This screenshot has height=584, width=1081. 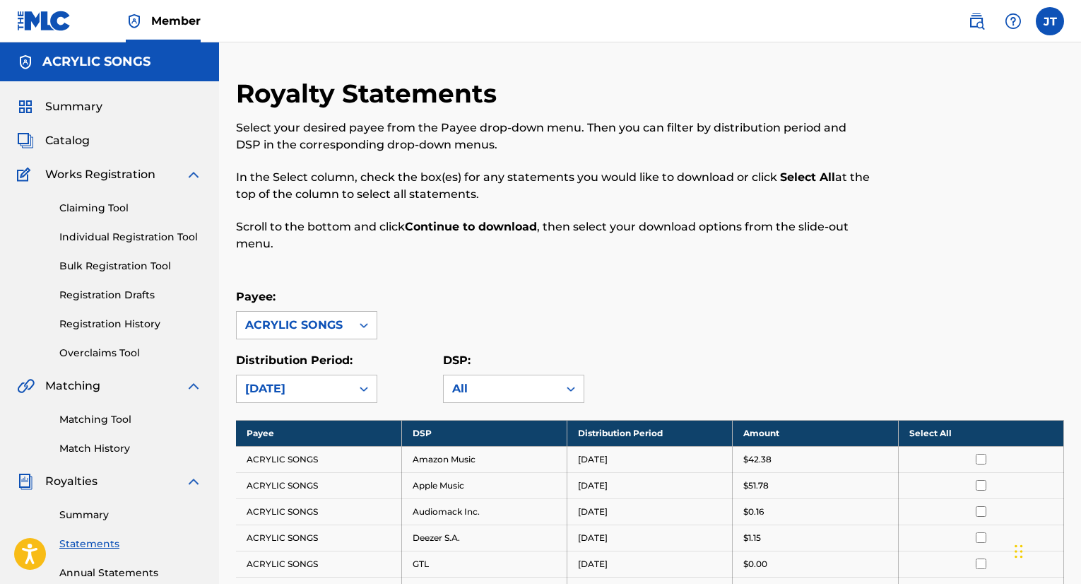 What do you see at coordinates (1013, 21) in the screenshot?
I see `img: help` at bounding box center [1013, 21].